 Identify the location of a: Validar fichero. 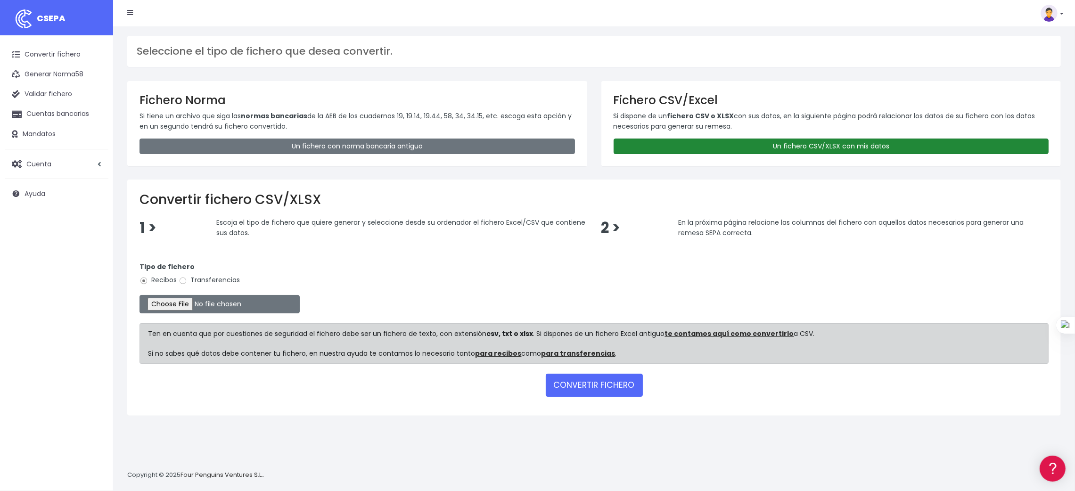
(57, 94).